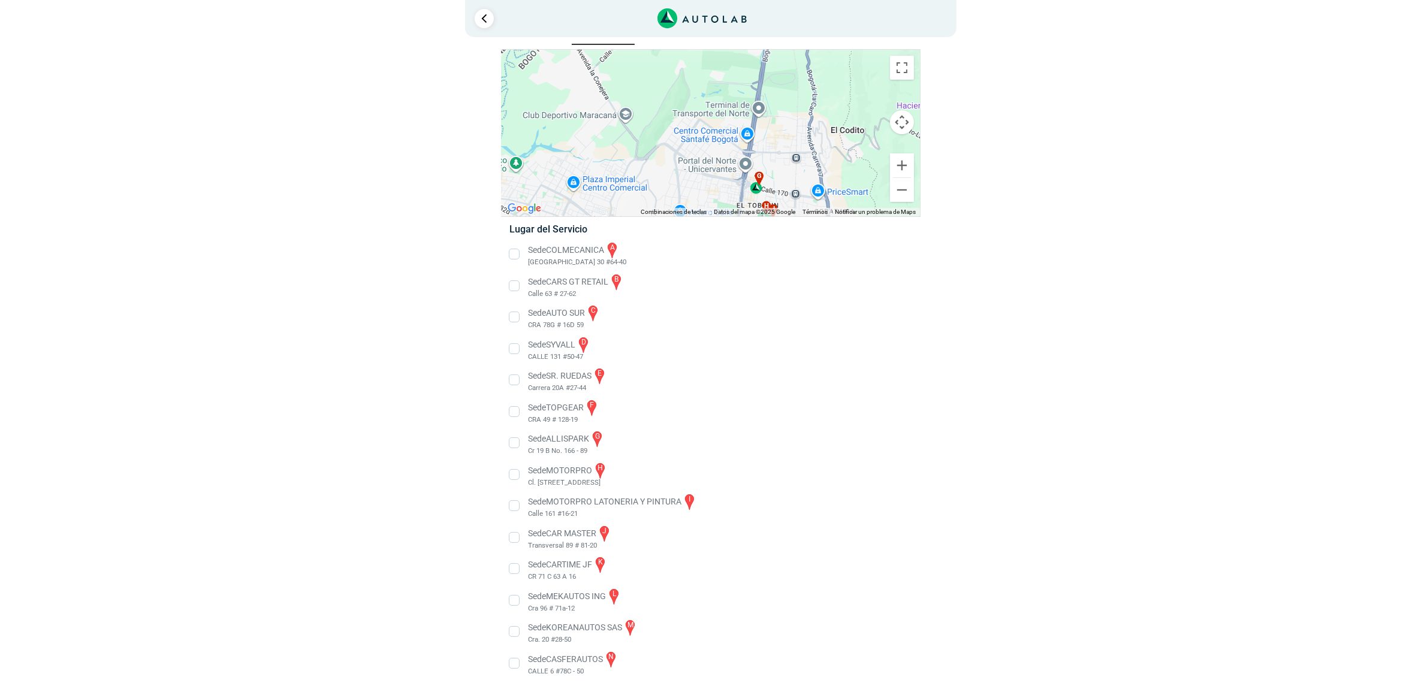  What do you see at coordinates (759, 176) in the screenshot?
I see `span: g` at bounding box center [759, 176].